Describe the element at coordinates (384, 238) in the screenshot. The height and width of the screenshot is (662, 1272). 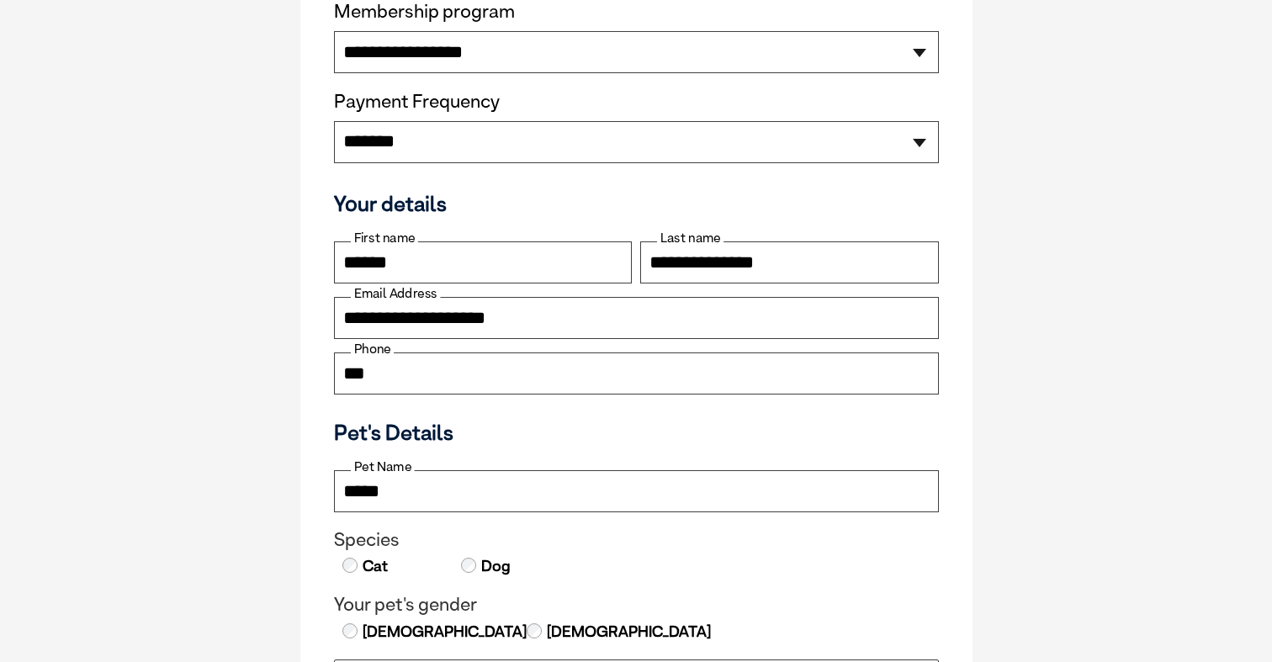
I see `label: First name` at that location.